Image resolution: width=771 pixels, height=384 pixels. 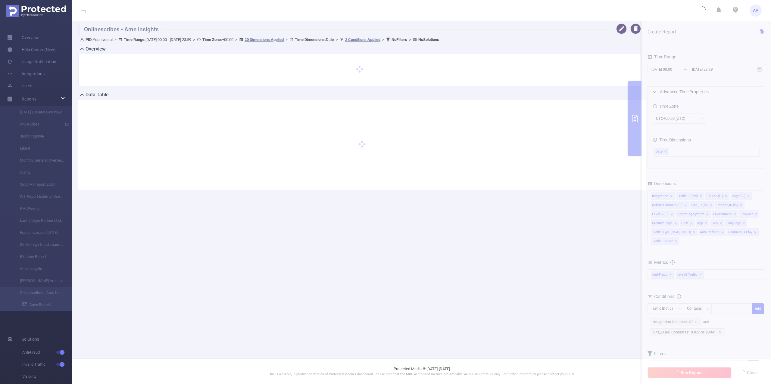 What do you see at coordinates (29, 99) in the screenshot?
I see `a: Reports` at bounding box center [29, 99].